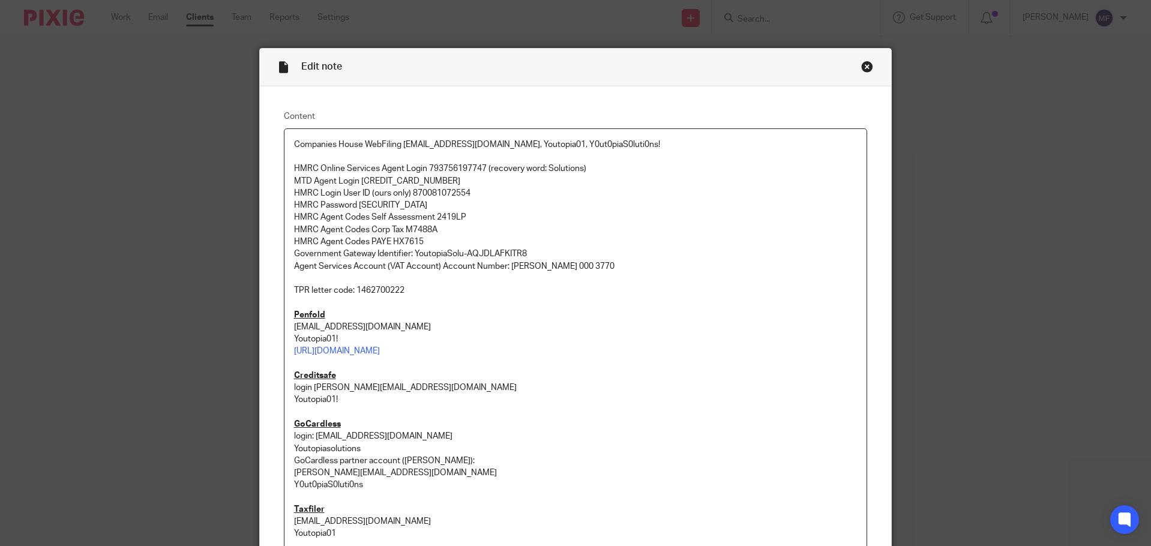  What do you see at coordinates (309, 510) in the screenshot?
I see `u: Taxfiler` at bounding box center [309, 510].